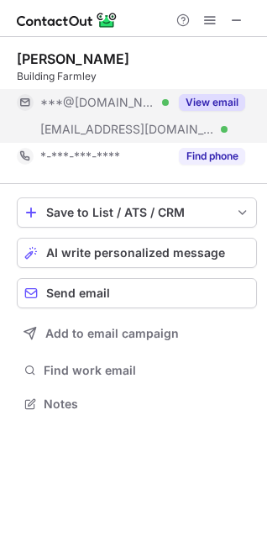 The image size is (267, 536). Describe the element at coordinates (135, 253) in the screenshot. I see `span: AI write personalized message` at that location.